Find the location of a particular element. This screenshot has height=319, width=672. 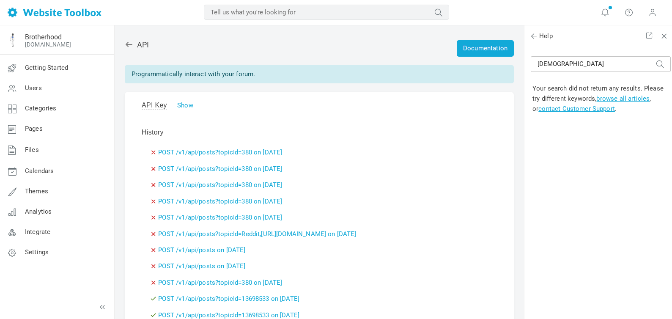

a: Documentation is located at coordinates (485, 48).